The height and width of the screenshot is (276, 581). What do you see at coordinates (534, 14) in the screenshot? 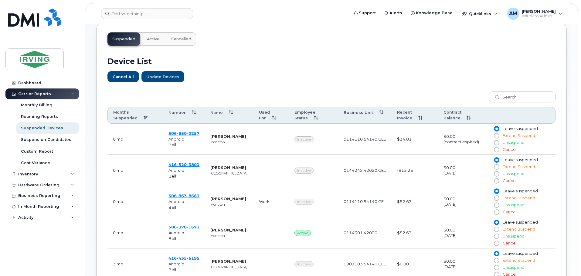
I see `div: Ashfaq Mehnaz` at bounding box center [534, 14].